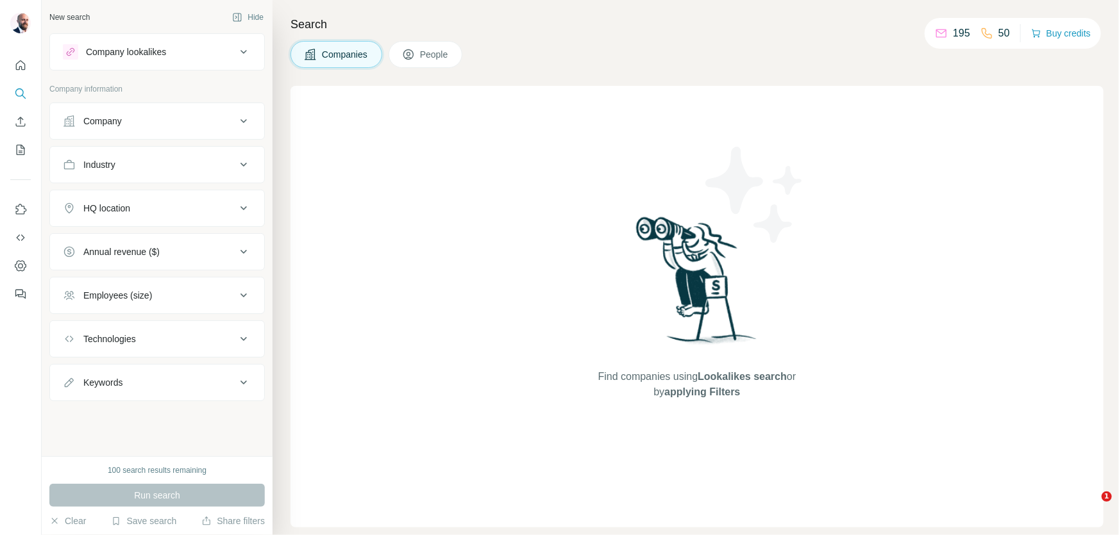 The width and height of the screenshot is (1119, 535). What do you see at coordinates (21, 294) in the screenshot?
I see `button: Feedback` at bounding box center [21, 294].